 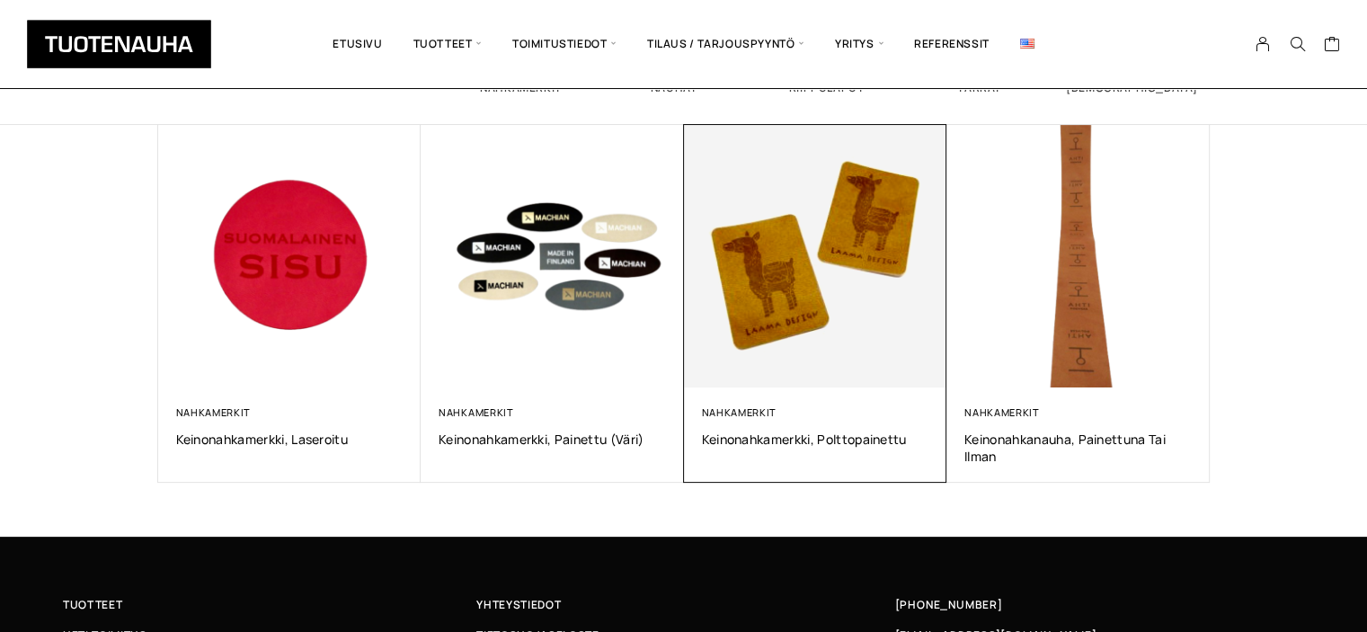 I want to click on a: Etusivu, so click(x=357, y=44).